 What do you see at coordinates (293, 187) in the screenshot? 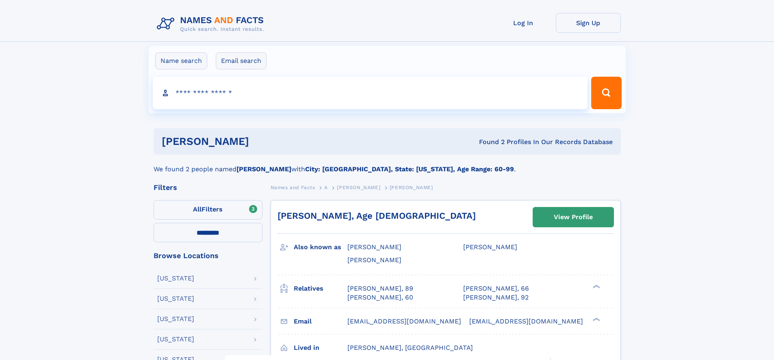
I see `a: Names and Facts` at bounding box center [293, 187].